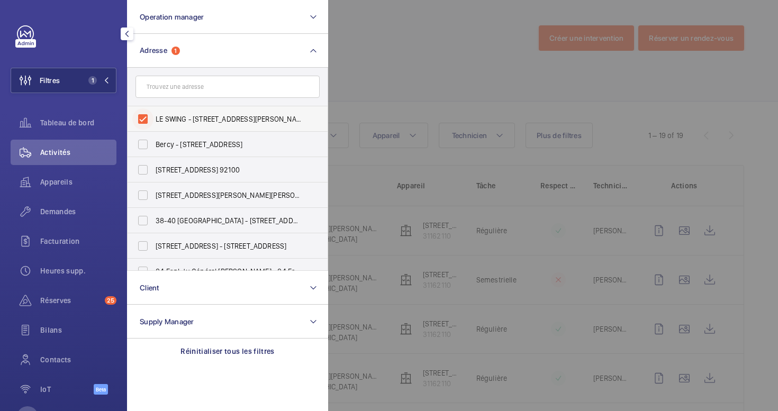  I want to click on span: Demandes, so click(78, 212).